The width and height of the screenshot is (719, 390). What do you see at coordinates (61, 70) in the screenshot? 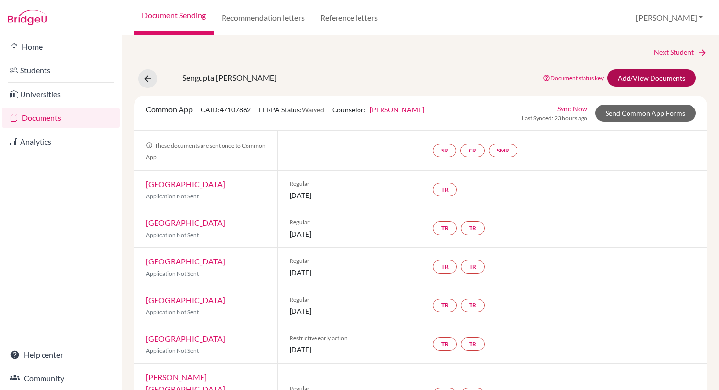
I see `a: Students` at bounding box center [61, 70].